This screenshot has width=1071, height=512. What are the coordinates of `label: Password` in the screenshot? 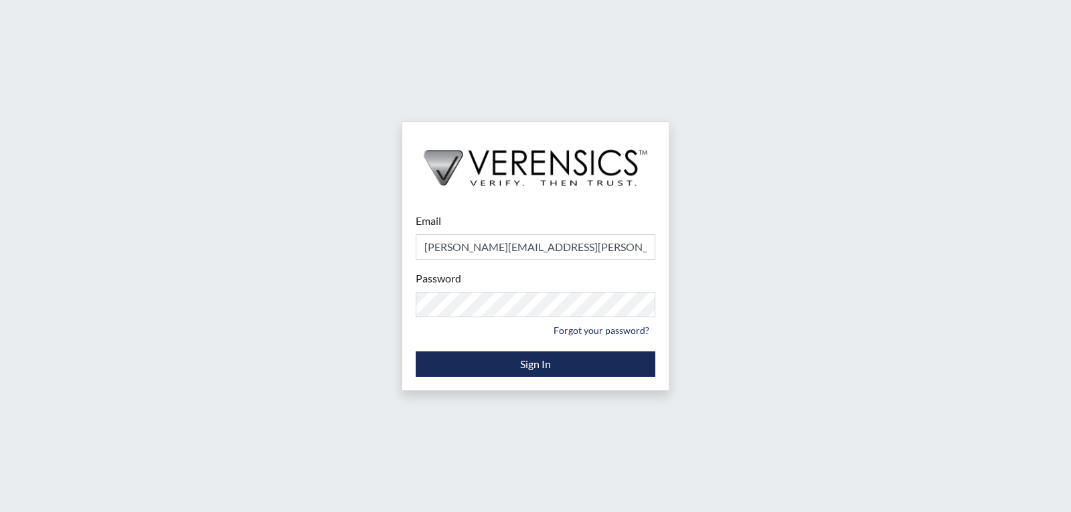 It's located at (439, 279).